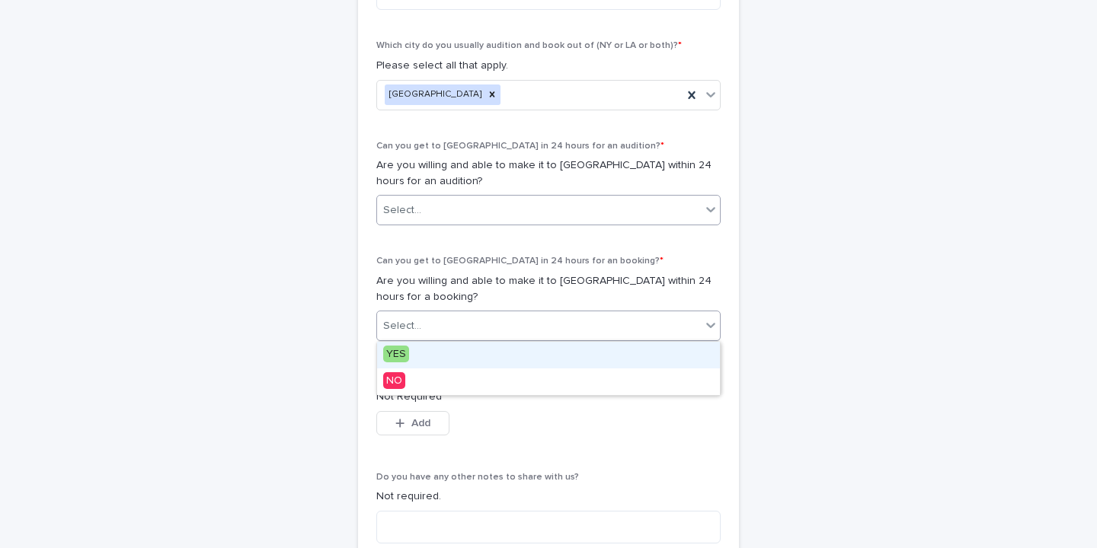 The image size is (1097, 548). Describe the element at coordinates (477, 477) in the screenshot. I see `span: Do you have any other notes to share with us?` at that location.